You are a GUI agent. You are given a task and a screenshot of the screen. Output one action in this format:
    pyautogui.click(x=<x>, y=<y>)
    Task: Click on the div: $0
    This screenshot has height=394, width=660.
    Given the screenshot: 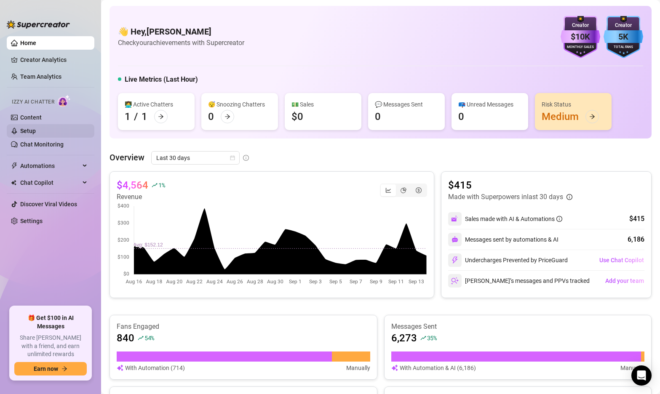 What is the action you would take?
    pyautogui.click(x=297, y=117)
    